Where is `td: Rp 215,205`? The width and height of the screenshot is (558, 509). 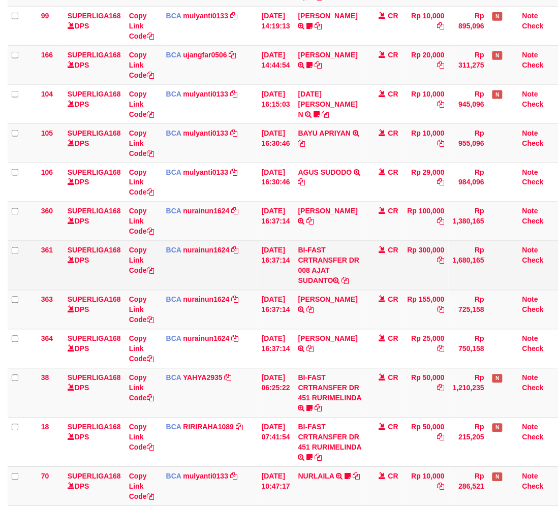 td: Rp 215,205 is located at coordinates (469, 442).